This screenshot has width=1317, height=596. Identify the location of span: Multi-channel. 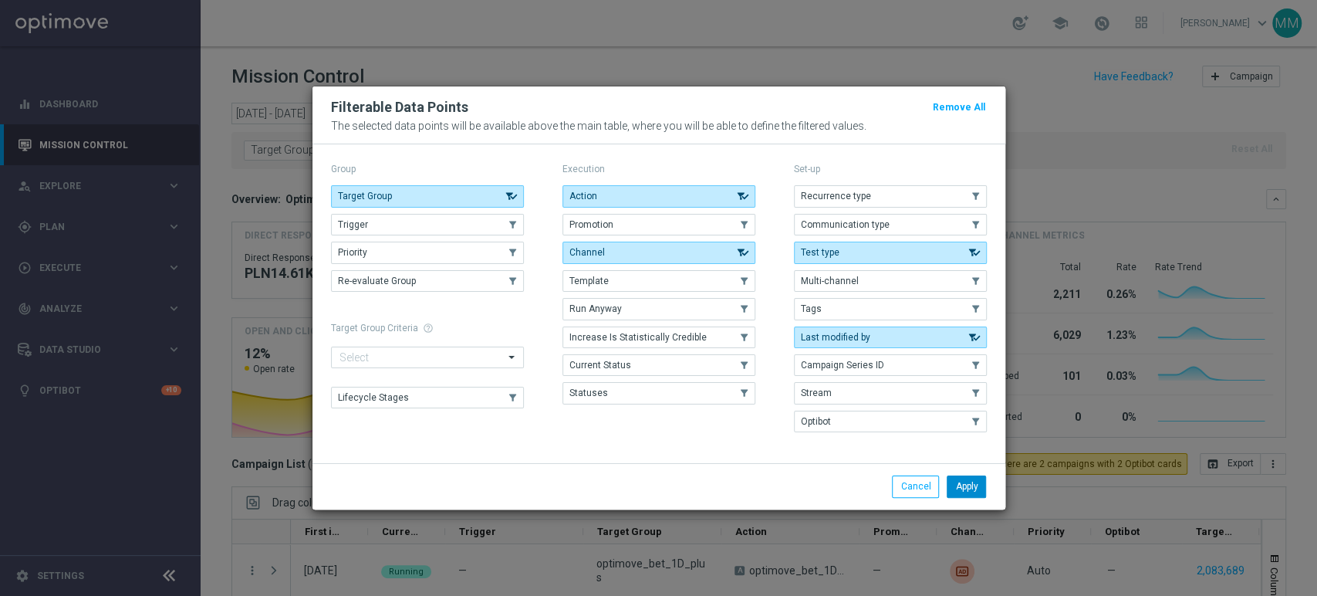
(830, 281).